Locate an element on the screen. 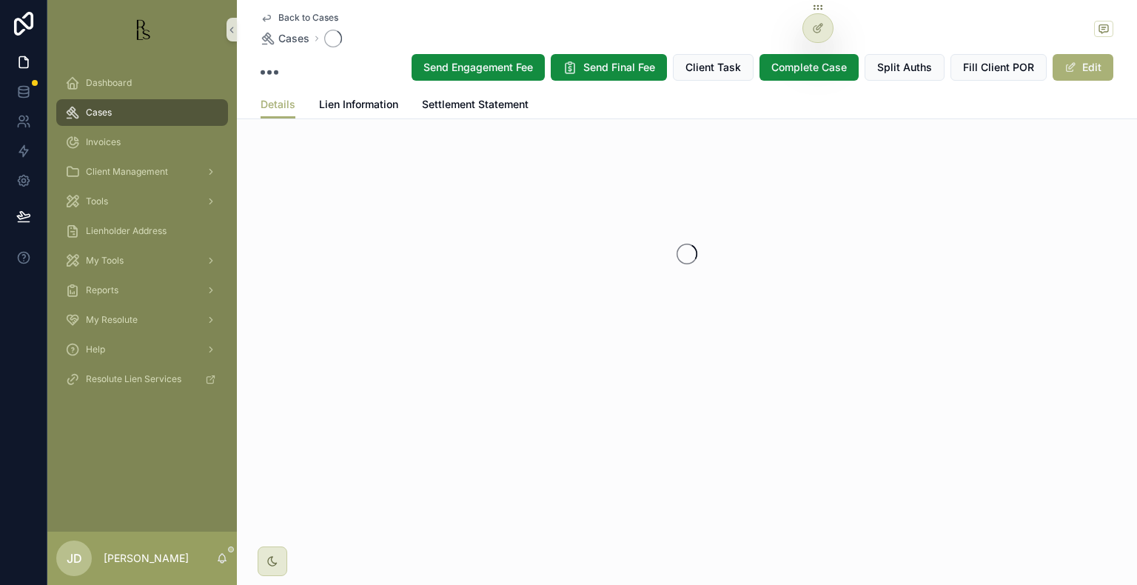 The image size is (1137, 585). span: Client Management is located at coordinates (127, 172).